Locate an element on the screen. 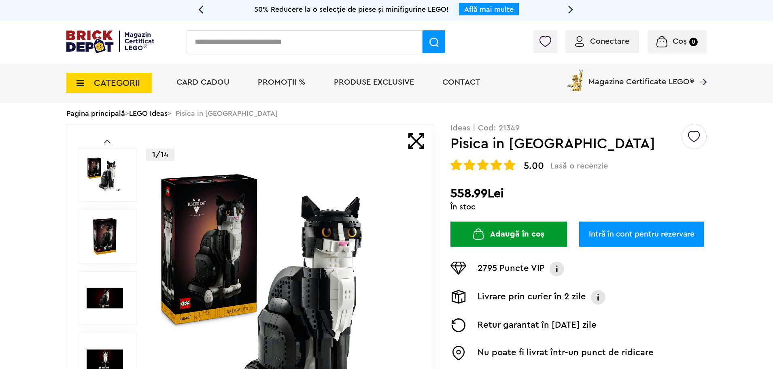  p: 2795 Puncte VIP is located at coordinates (511, 269).